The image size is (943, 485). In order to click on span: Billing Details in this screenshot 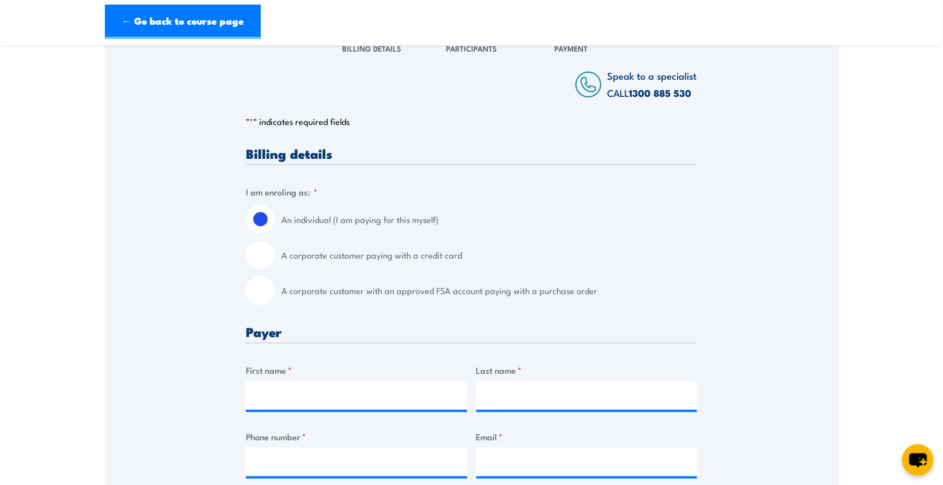, I will do `click(371, 48)`.